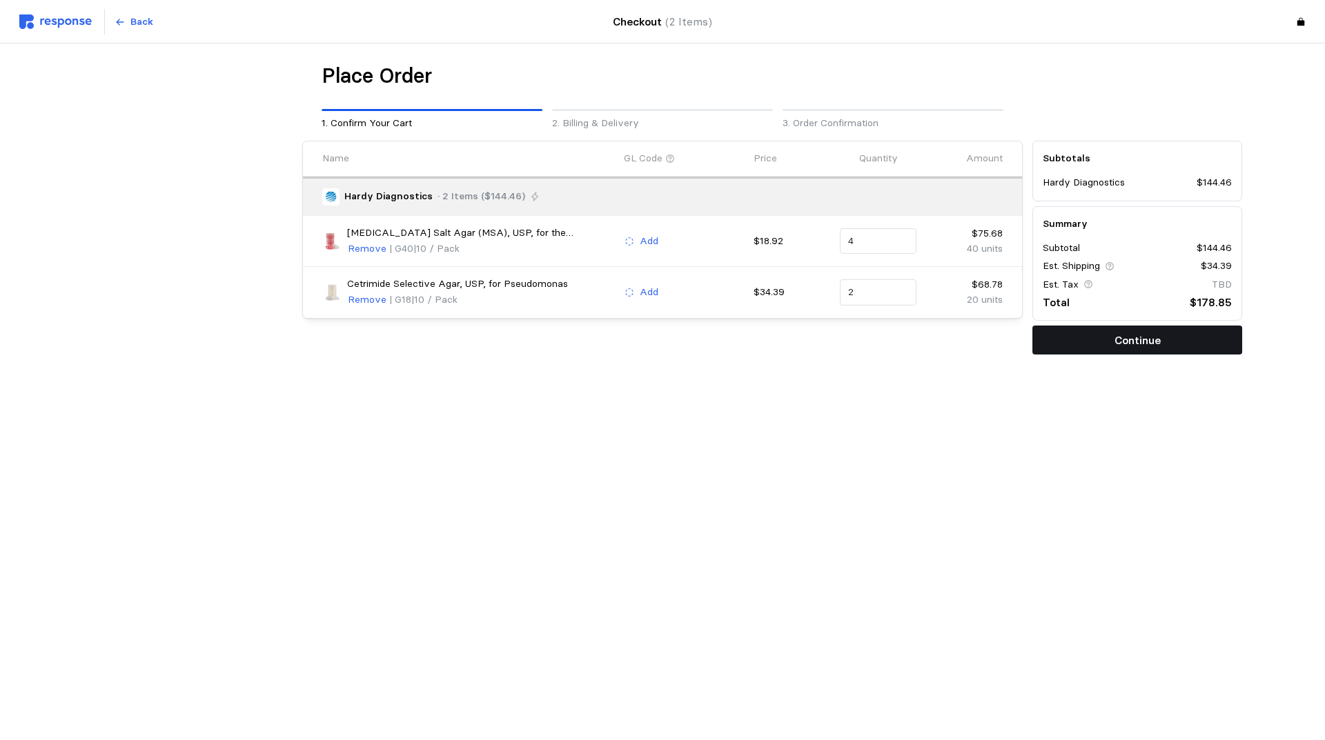 This screenshot has width=1325, height=740. What do you see at coordinates (432, 124) in the screenshot?
I see `p: 1. Confirm Your Cart` at bounding box center [432, 124].